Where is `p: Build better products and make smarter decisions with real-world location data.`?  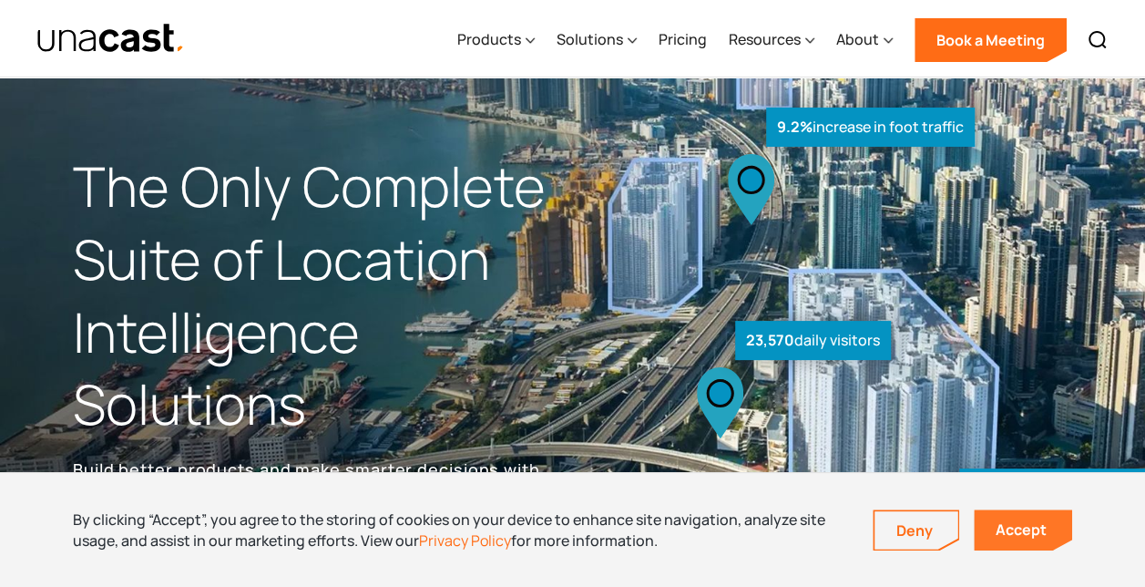 p: Build better products and make smarter decisions with real-world location data. is located at coordinates (310, 483).